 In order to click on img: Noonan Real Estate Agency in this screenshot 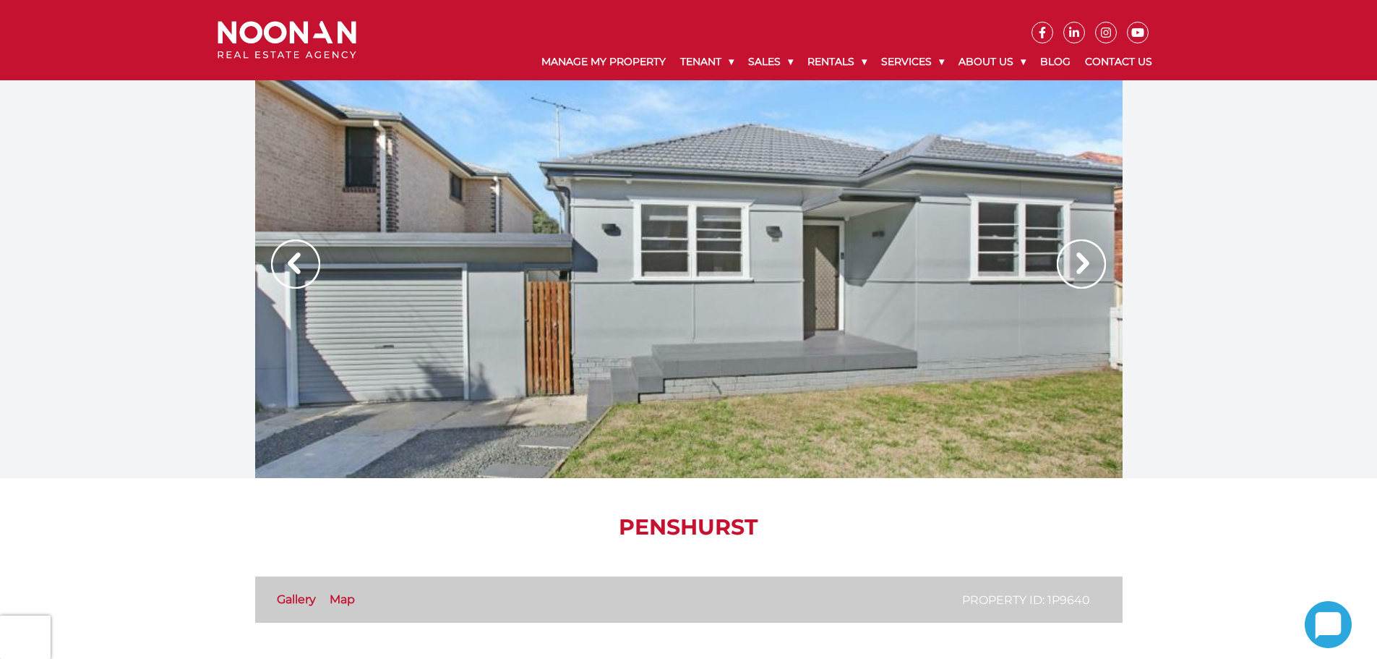, I will do `click(287, 40)`.